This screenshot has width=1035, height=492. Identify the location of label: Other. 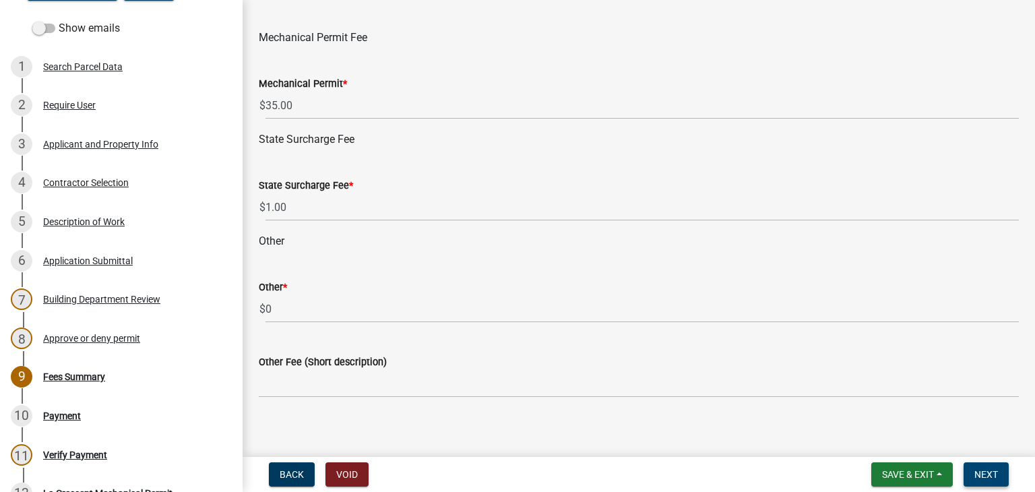
(273, 288).